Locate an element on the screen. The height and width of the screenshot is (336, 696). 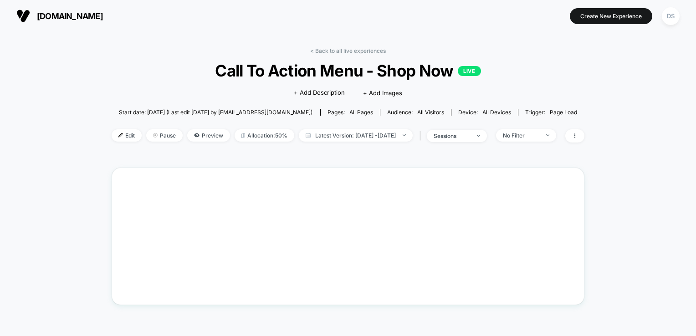
span: all pages is located at coordinates (361, 112).